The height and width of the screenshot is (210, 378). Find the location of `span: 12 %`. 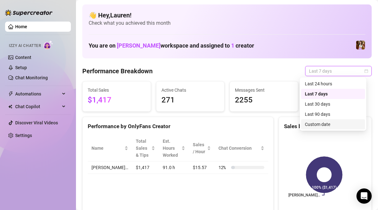

span: 12 % is located at coordinates (224, 167).